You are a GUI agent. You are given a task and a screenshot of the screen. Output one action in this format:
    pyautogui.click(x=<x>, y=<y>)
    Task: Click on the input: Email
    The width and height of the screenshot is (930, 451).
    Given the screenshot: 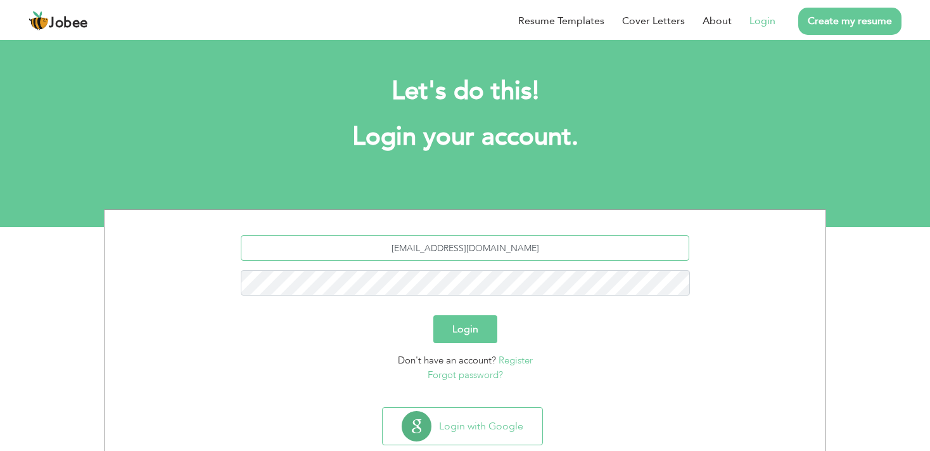 What is the action you would take?
    pyautogui.click(x=465, y=248)
    